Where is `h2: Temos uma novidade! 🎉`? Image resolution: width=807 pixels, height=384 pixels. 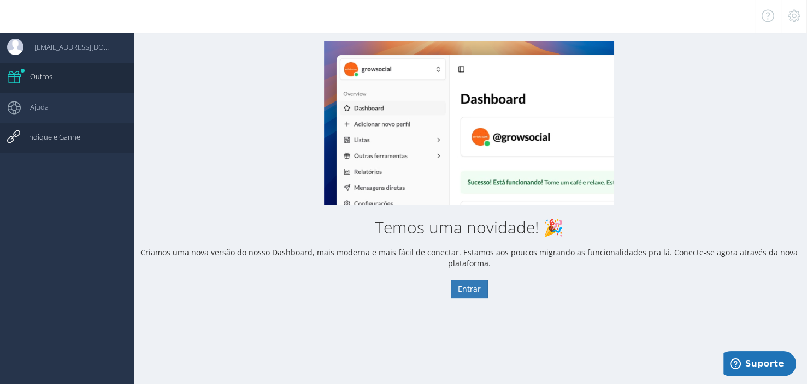 h2: Temos uma novidade! 🎉 is located at coordinates (469, 227).